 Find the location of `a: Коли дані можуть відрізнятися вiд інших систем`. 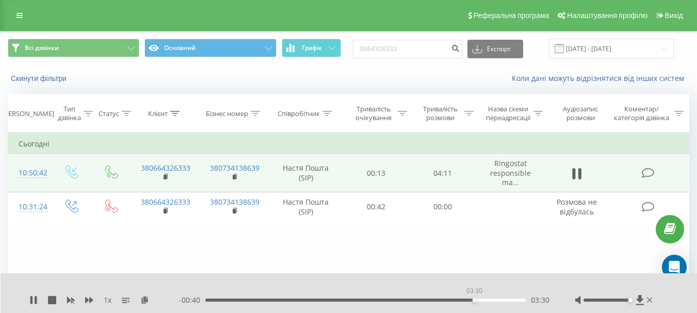

a: Коли дані можуть відрізнятися вiд інших систем is located at coordinates (600, 78).